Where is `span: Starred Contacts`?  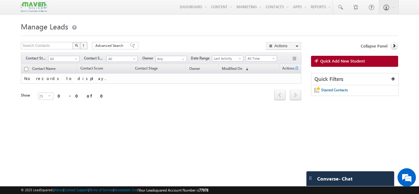 span: Starred Contacts is located at coordinates (334, 90).